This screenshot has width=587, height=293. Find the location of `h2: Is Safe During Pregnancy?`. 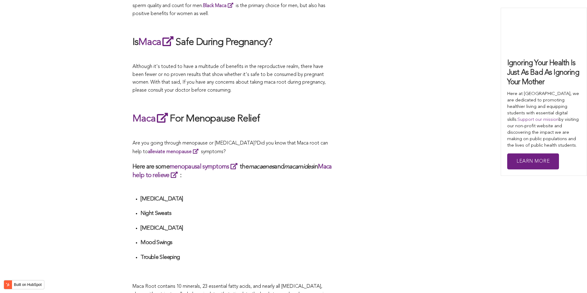

h2: Is Safe During Pregnancy? is located at coordinates (232, 42).